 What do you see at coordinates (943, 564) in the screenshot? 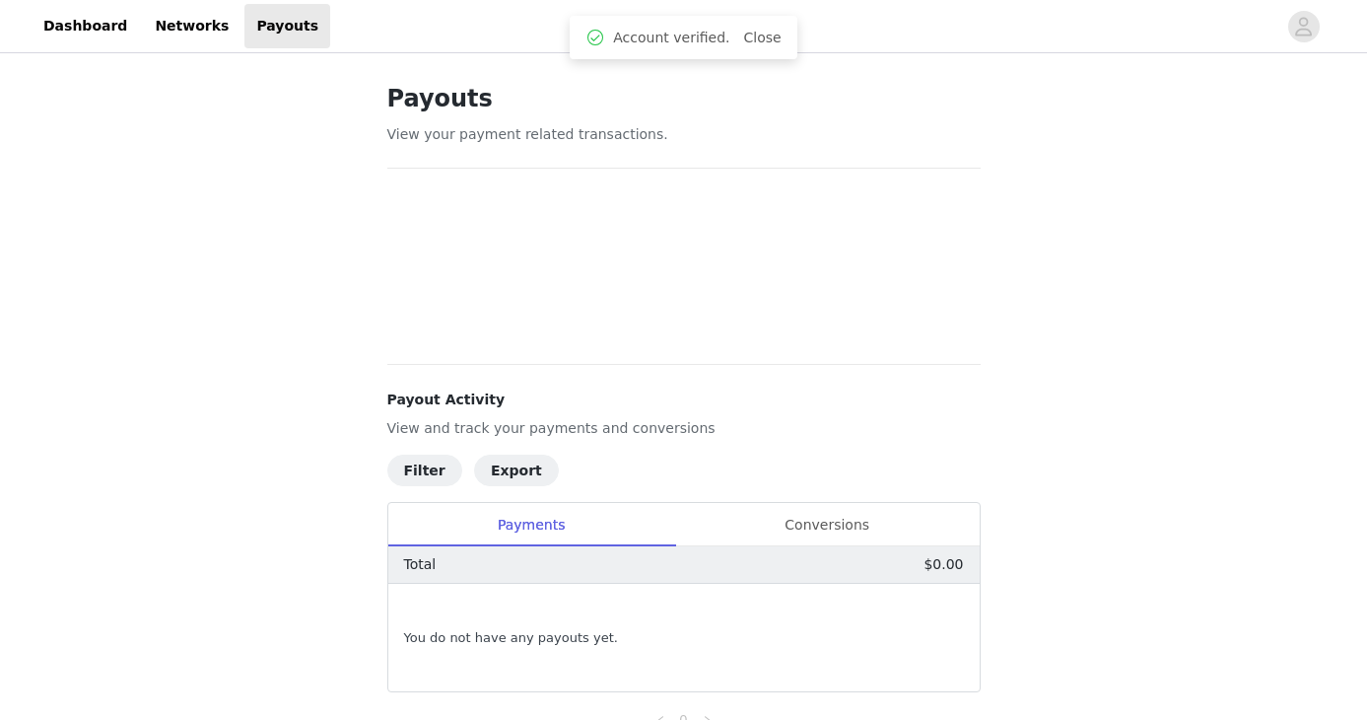
I see `p: $0.00` at bounding box center [943, 564].